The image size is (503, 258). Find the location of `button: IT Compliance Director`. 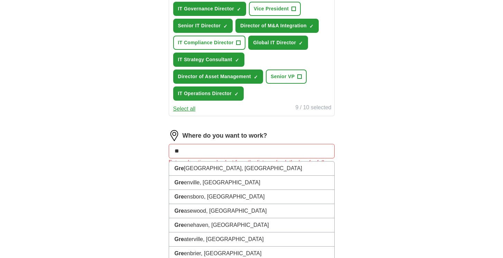

button: IT Compliance Director is located at coordinates (210, 43).